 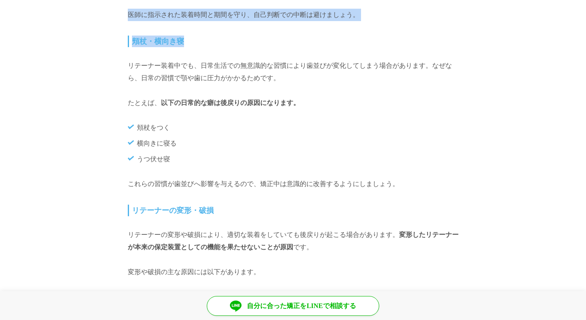 I want to click on strong: 以下の日常的な癖は後戻りの原因になります。, so click(x=230, y=103).